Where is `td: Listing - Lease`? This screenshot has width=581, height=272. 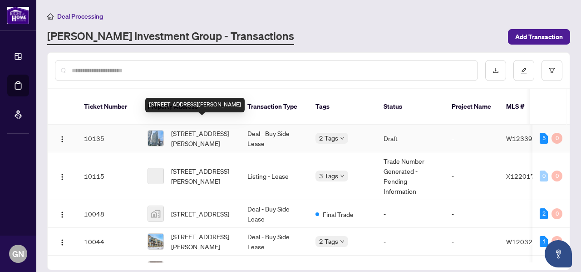
td: Listing - Lease is located at coordinates (274, 176).